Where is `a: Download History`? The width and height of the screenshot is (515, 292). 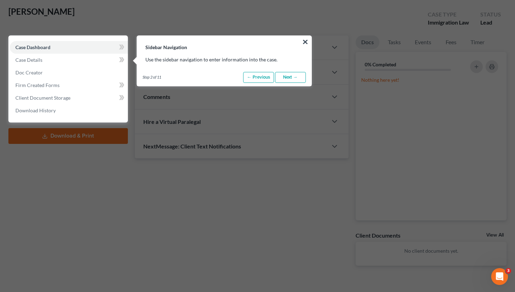 a: Download History is located at coordinates (69, 110).